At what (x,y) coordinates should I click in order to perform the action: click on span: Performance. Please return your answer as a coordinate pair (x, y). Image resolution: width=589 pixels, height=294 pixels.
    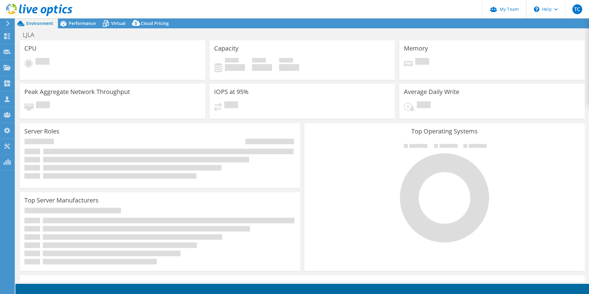
    Looking at the image, I should click on (82, 23).